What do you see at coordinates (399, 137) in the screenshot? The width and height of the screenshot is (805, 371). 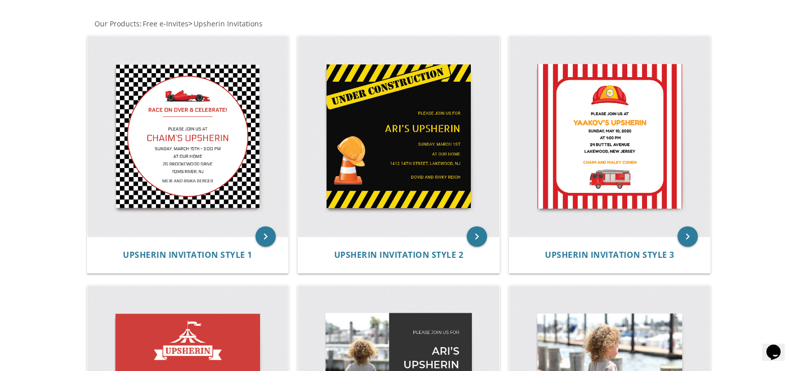 I see `img: Upsherin Invitation Style 2` at bounding box center [399, 137].